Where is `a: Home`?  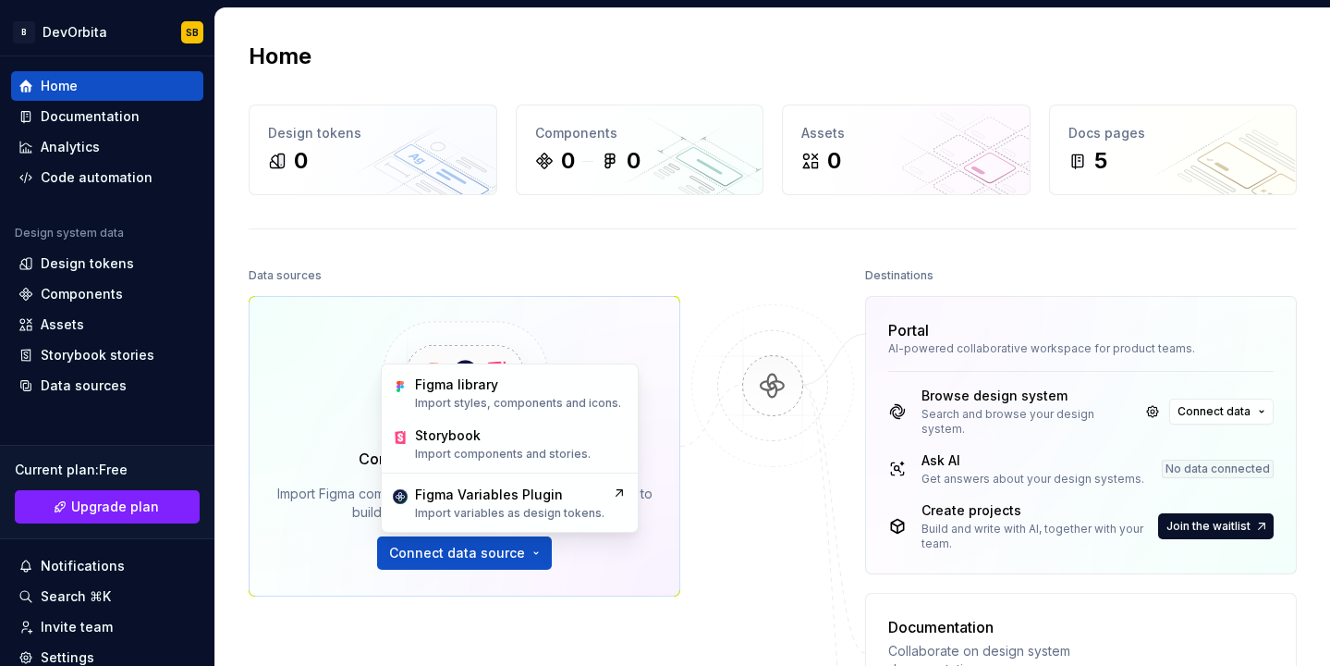 a: Home is located at coordinates (107, 86).